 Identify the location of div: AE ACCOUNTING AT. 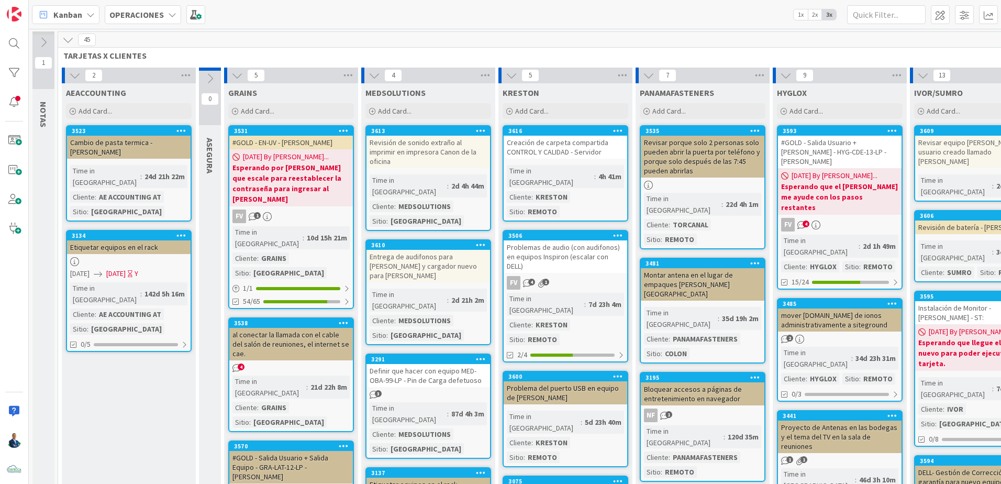
(130, 314).